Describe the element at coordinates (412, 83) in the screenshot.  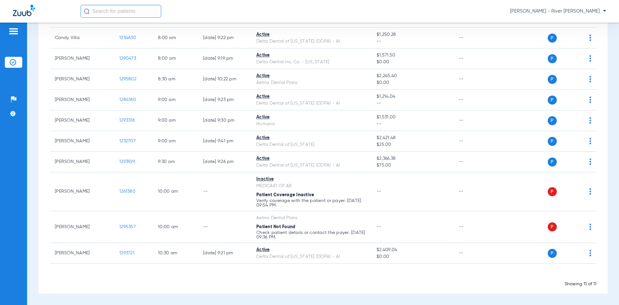
I see `span: $0.00` at that location.